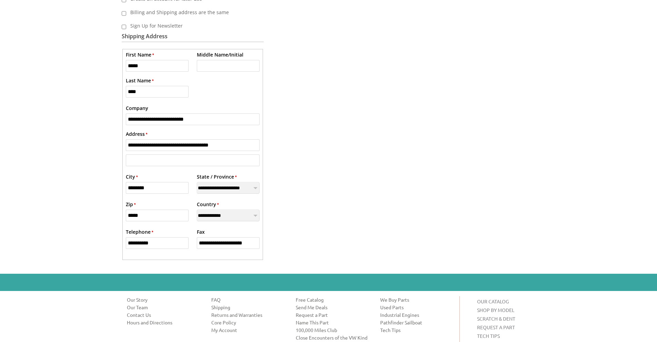  What do you see at coordinates (164, 315) in the screenshot?
I see `a: Contact Us` at bounding box center [164, 315].